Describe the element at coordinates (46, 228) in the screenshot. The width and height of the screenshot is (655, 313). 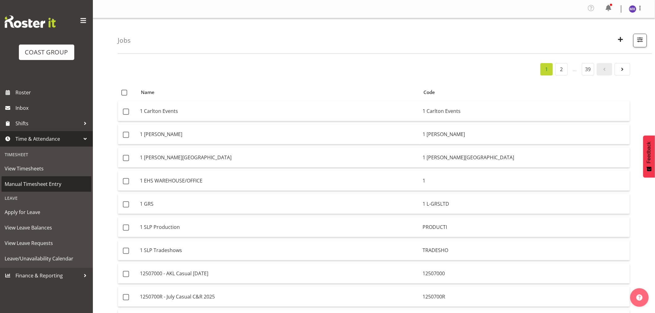
I see `span: View Leave Balances` at that location.